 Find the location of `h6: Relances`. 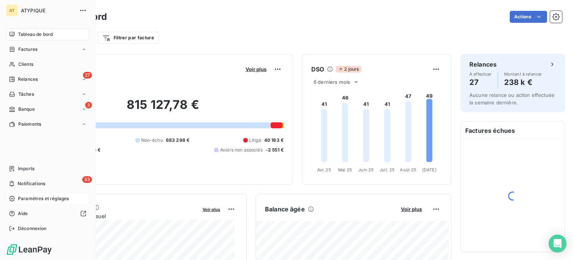

h6: Relances is located at coordinates (483, 64).